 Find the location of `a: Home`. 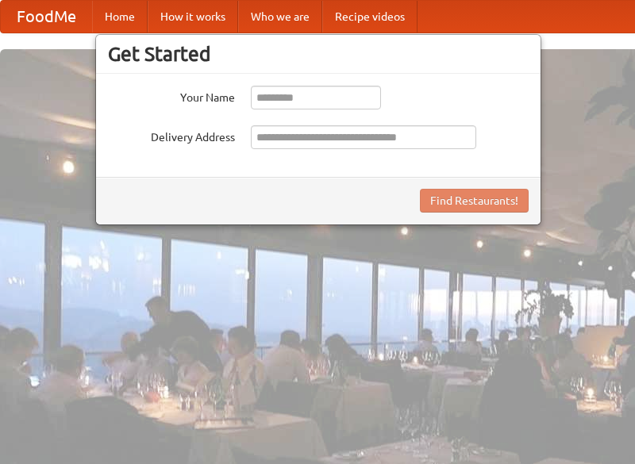

a: Home is located at coordinates (120, 17).